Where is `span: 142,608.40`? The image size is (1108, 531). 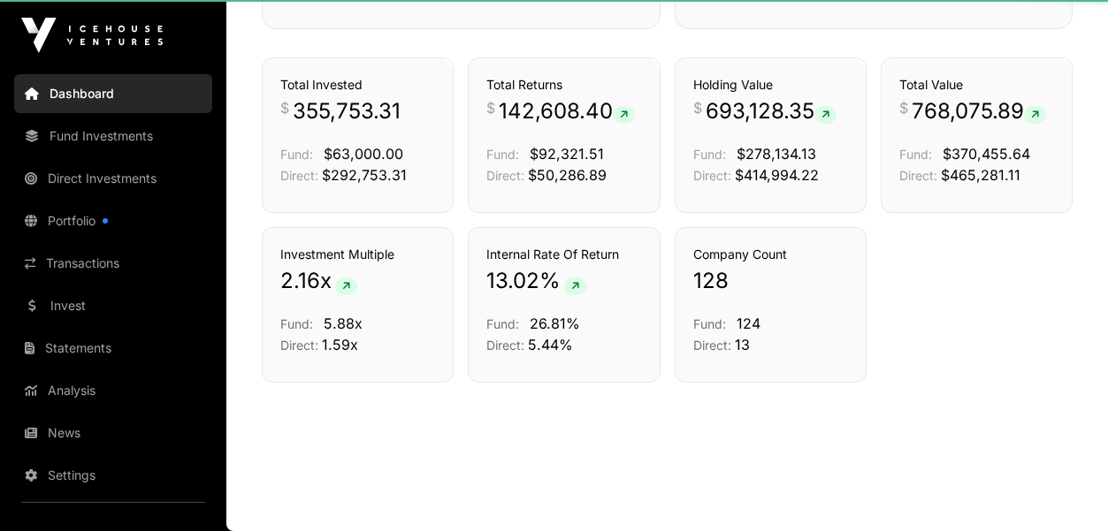 span: 142,608.40 is located at coordinates (567, 111).